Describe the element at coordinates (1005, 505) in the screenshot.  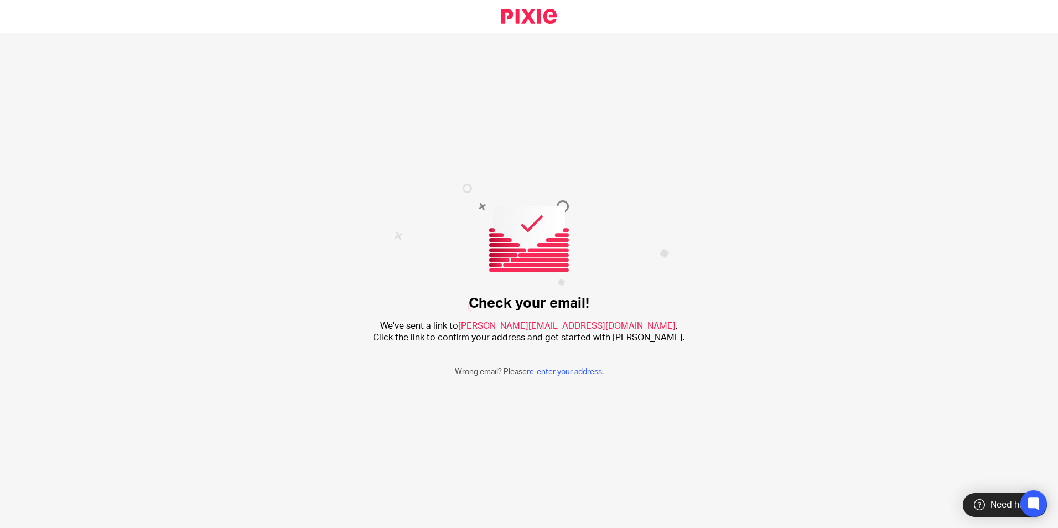
I see `div: Need help?` at that location.